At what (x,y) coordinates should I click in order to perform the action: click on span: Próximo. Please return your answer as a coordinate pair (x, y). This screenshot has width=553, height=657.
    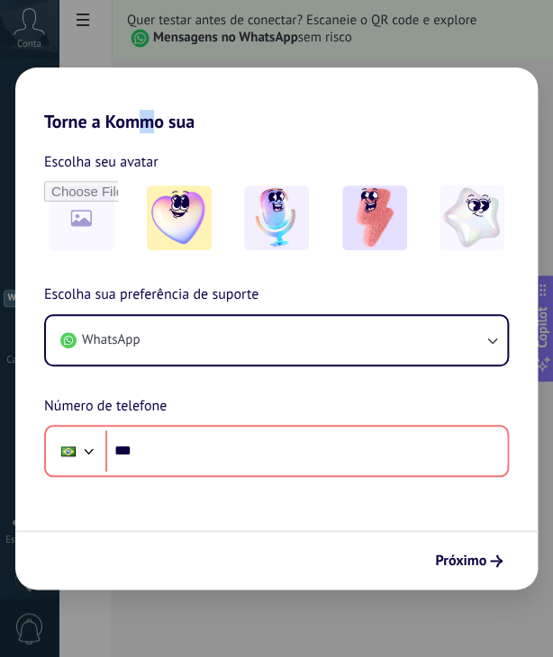
    Looking at the image, I should click on (460, 561).